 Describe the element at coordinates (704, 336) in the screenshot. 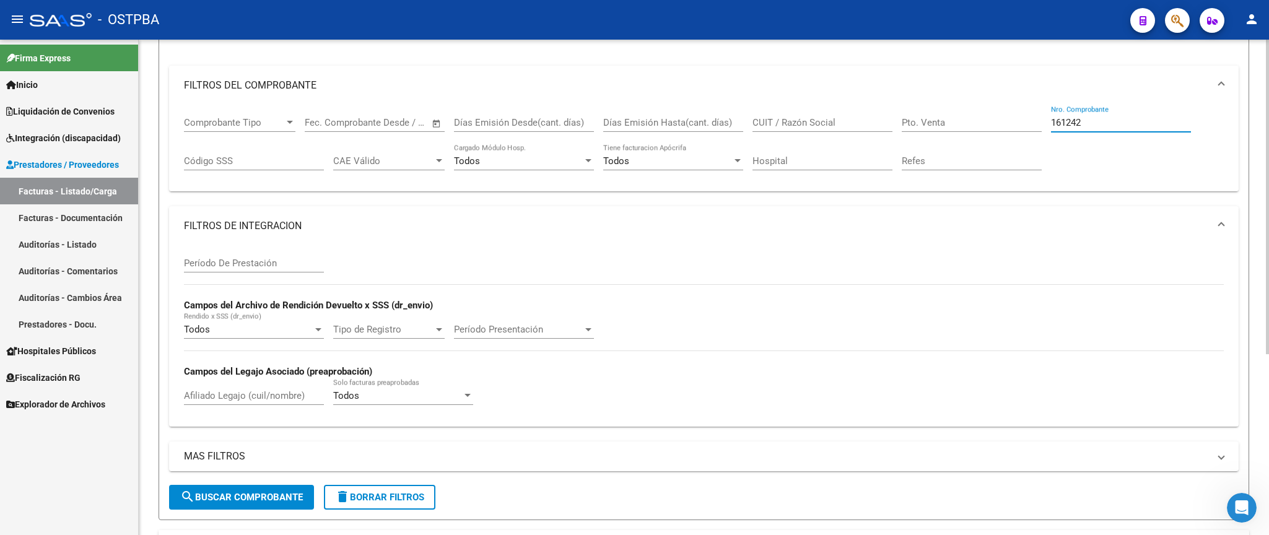

I see `div: FILTROS DE INTEGRACION` at that location.